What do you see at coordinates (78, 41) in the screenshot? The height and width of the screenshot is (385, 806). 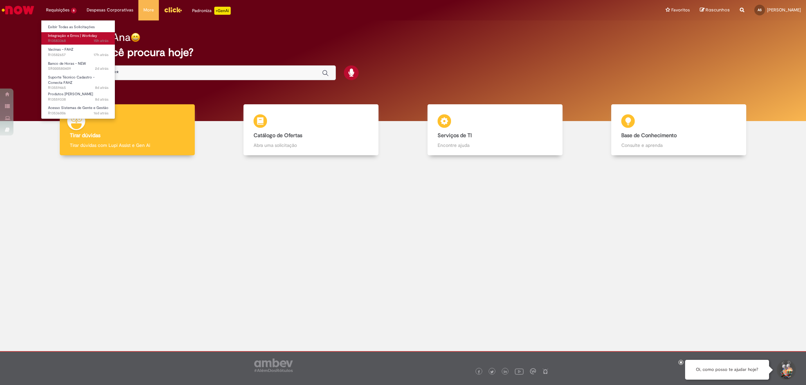 I see `span: R13583368` at bounding box center [78, 41].